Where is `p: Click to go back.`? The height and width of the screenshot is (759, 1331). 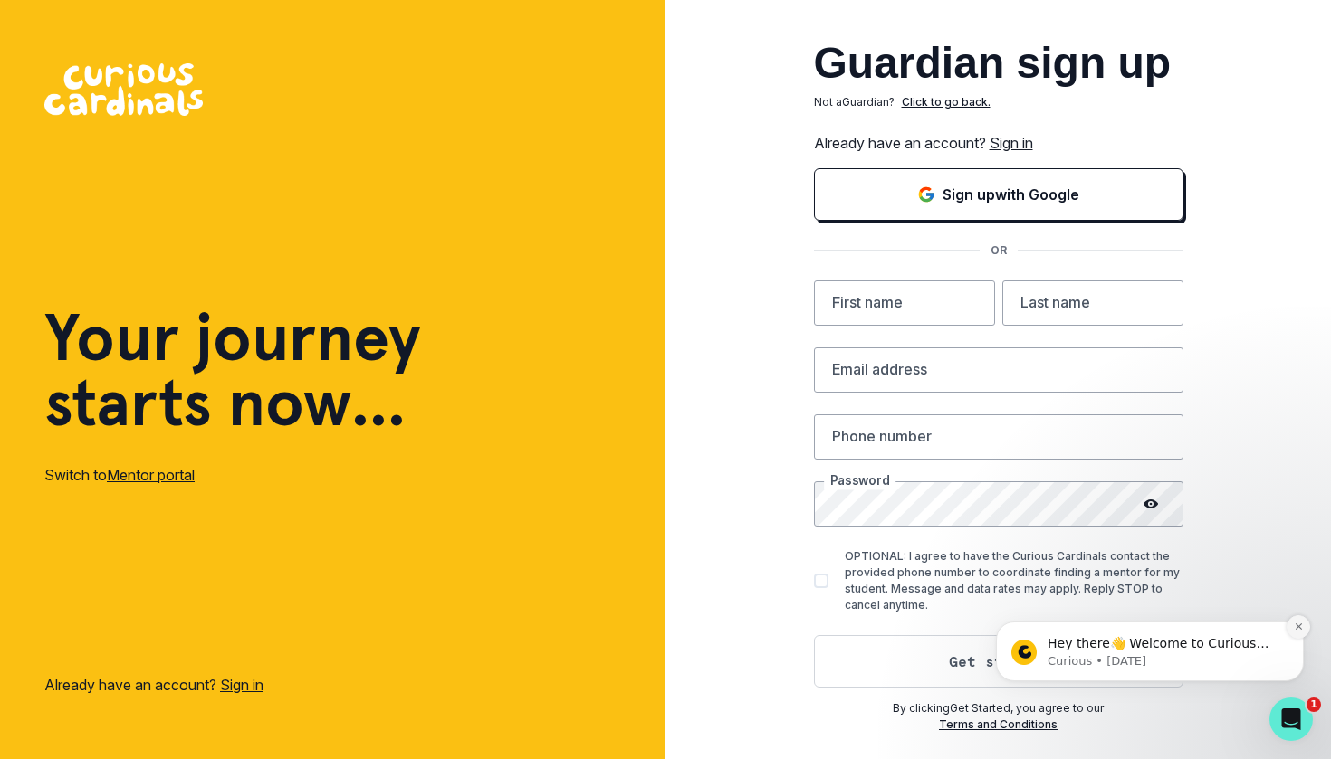
p: Click to go back. is located at coordinates (946, 102).